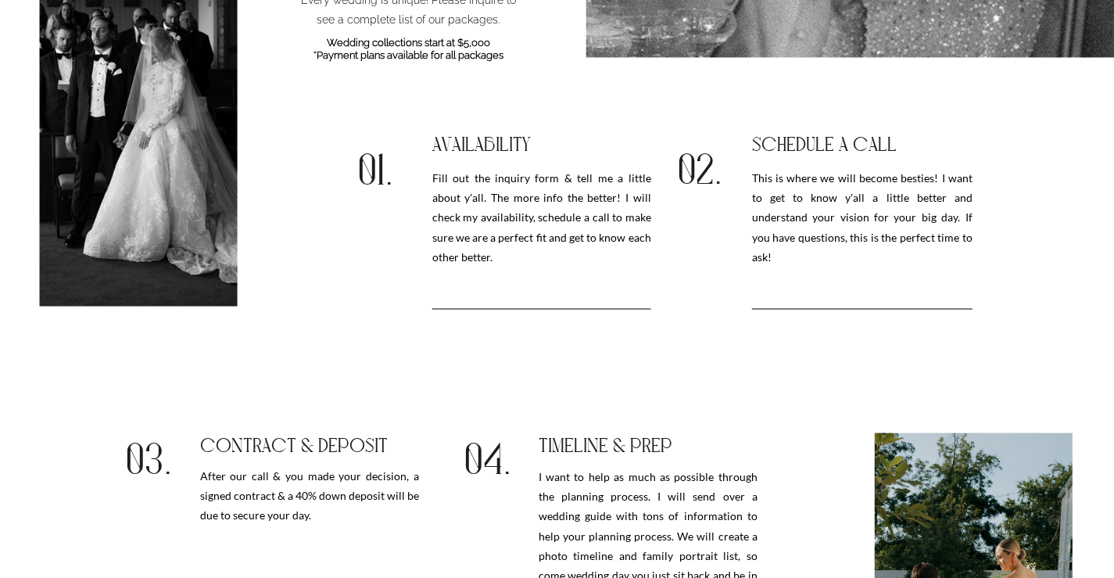  What do you see at coordinates (310, 515) in the screenshot?
I see `h3: After our call & you made your decision, a signed contract & a 40% down deposit will be due to se...` at bounding box center [310, 515].